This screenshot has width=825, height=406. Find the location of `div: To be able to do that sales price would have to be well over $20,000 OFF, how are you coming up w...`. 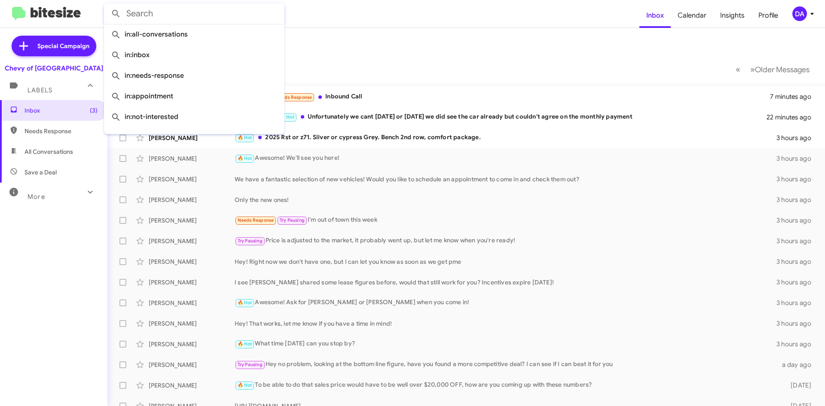

div: To be able to do that sales price would have to be well over $20,000 OFF, how are you coming up w... is located at coordinates (506, 385).